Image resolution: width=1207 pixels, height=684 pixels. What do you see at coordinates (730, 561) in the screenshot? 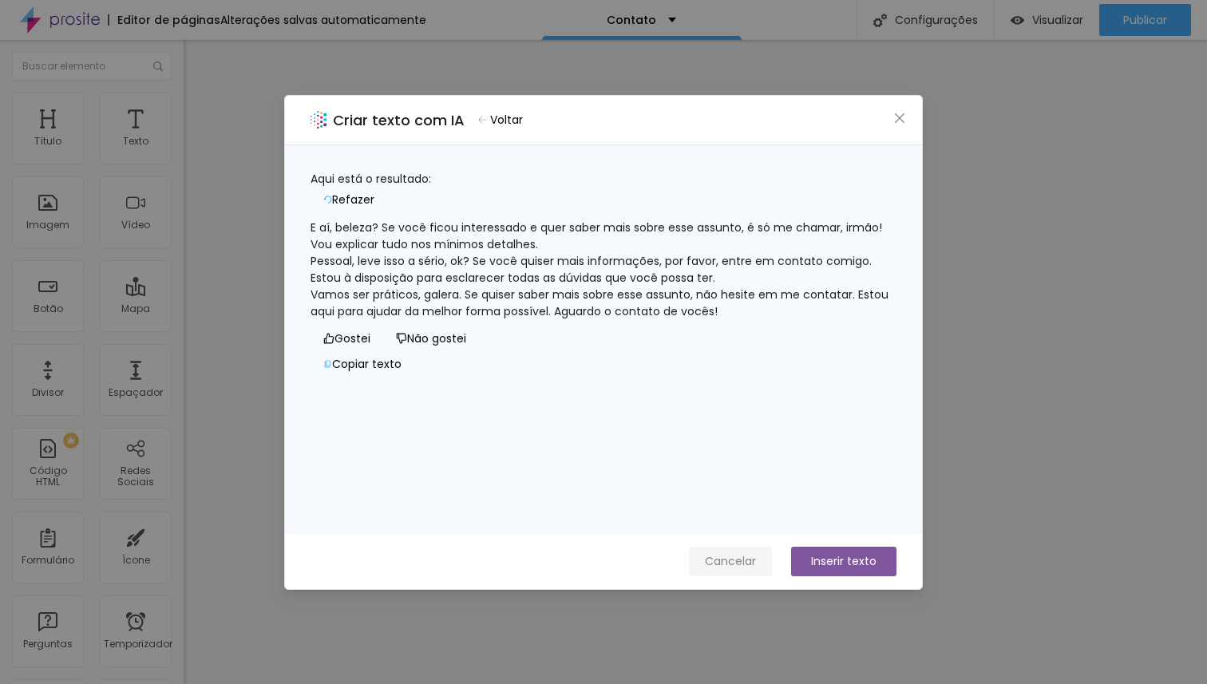
I see `button: Cancelar` at bounding box center [730, 561].